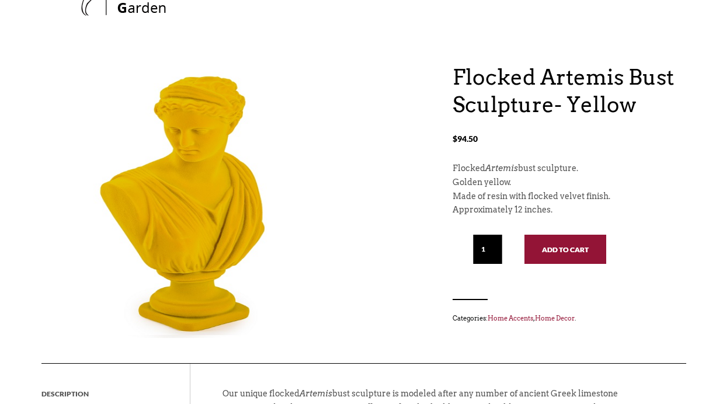  Describe the element at coordinates (563, 318) in the screenshot. I see `span: Categories: , .` at that location.